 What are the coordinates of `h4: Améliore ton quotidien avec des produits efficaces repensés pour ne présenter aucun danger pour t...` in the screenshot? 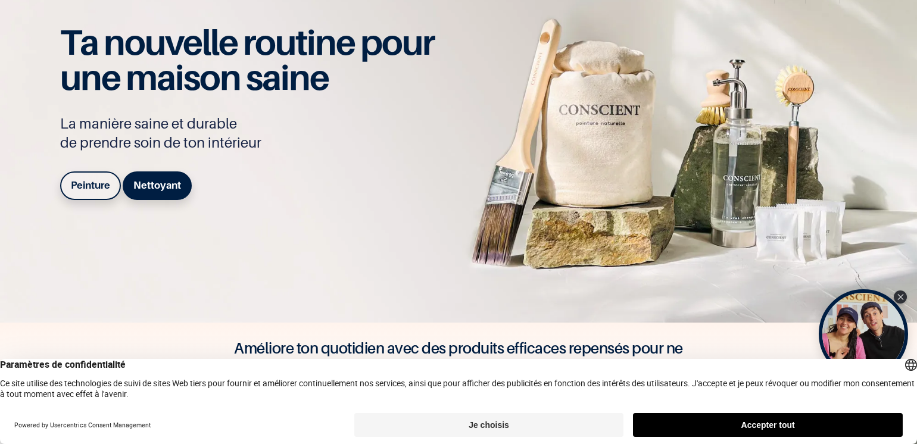 It's located at (458, 360).